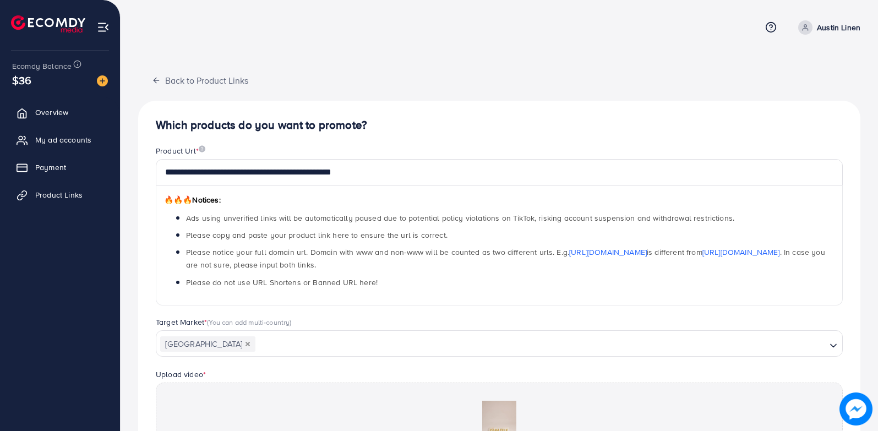 This screenshot has width=878, height=431. Describe the element at coordinates (838, 28) in the screenshot. I see `p: Austin Linen` at that location.